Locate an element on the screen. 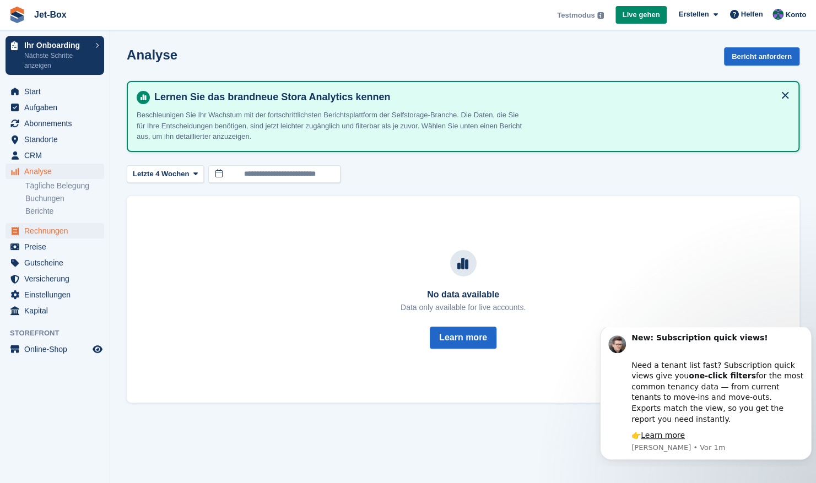 This screenshot has height=483, width=816. span: CRM is located at coordinates (57, 155).